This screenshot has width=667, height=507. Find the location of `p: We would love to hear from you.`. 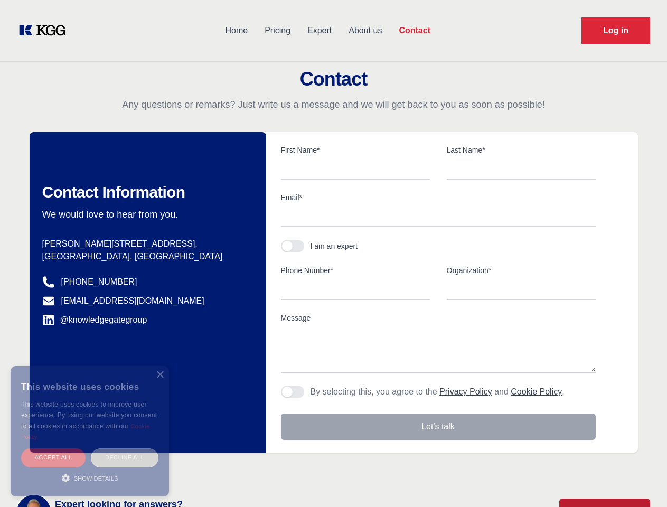

p: We would love to hear from you. is located at coordinates (146, 214).